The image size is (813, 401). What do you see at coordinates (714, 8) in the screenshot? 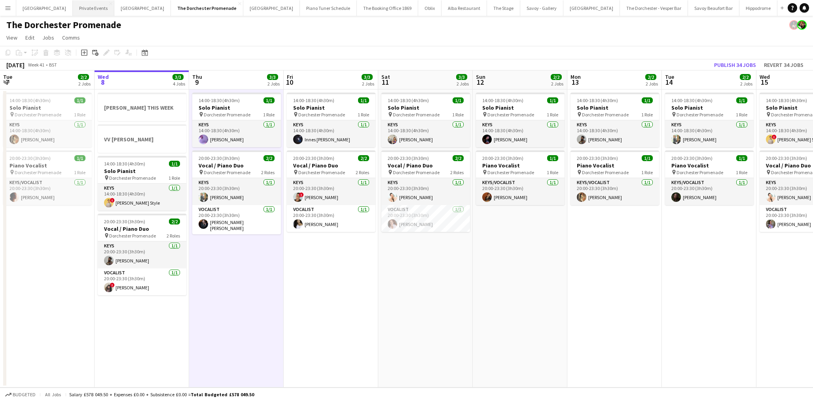
I see `button: Savoy Beaufort Bar` at bounding box center [714, 8].